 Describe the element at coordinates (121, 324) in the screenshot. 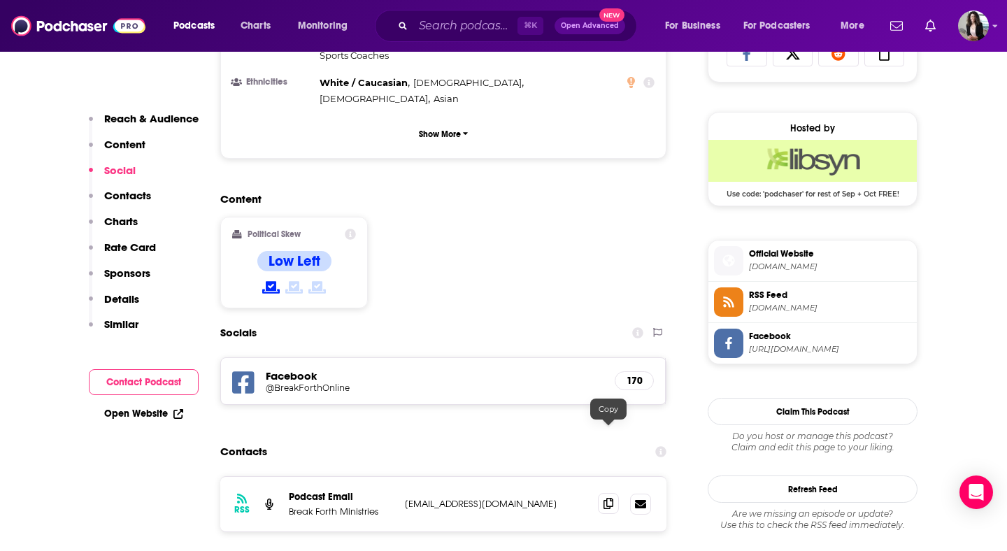

I see `p: Similar` at that location.